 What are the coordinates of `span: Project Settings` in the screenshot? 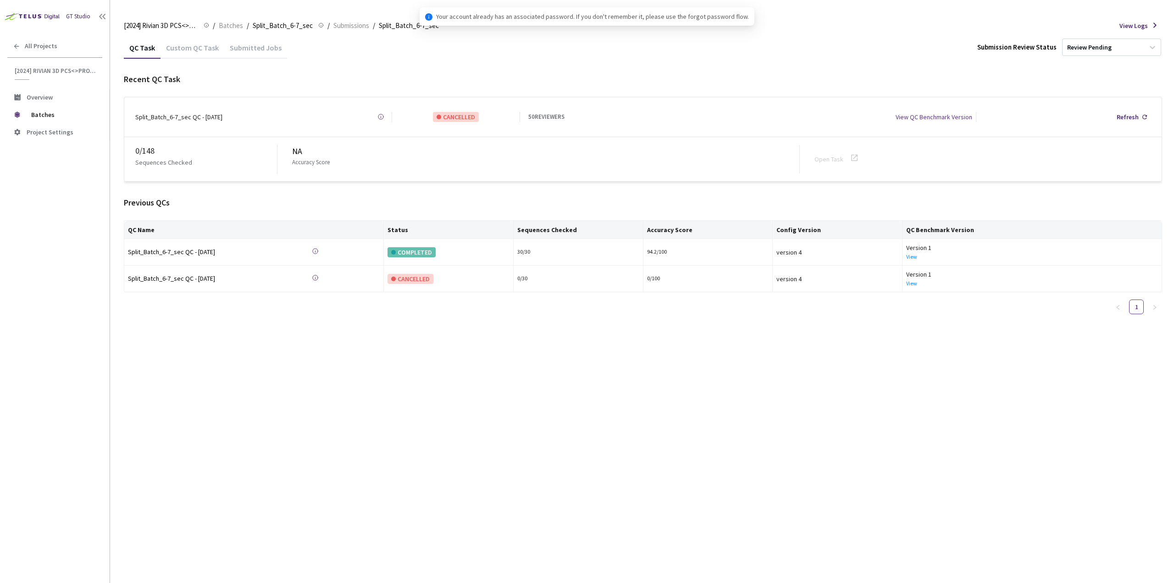 It's located at (50, 132).